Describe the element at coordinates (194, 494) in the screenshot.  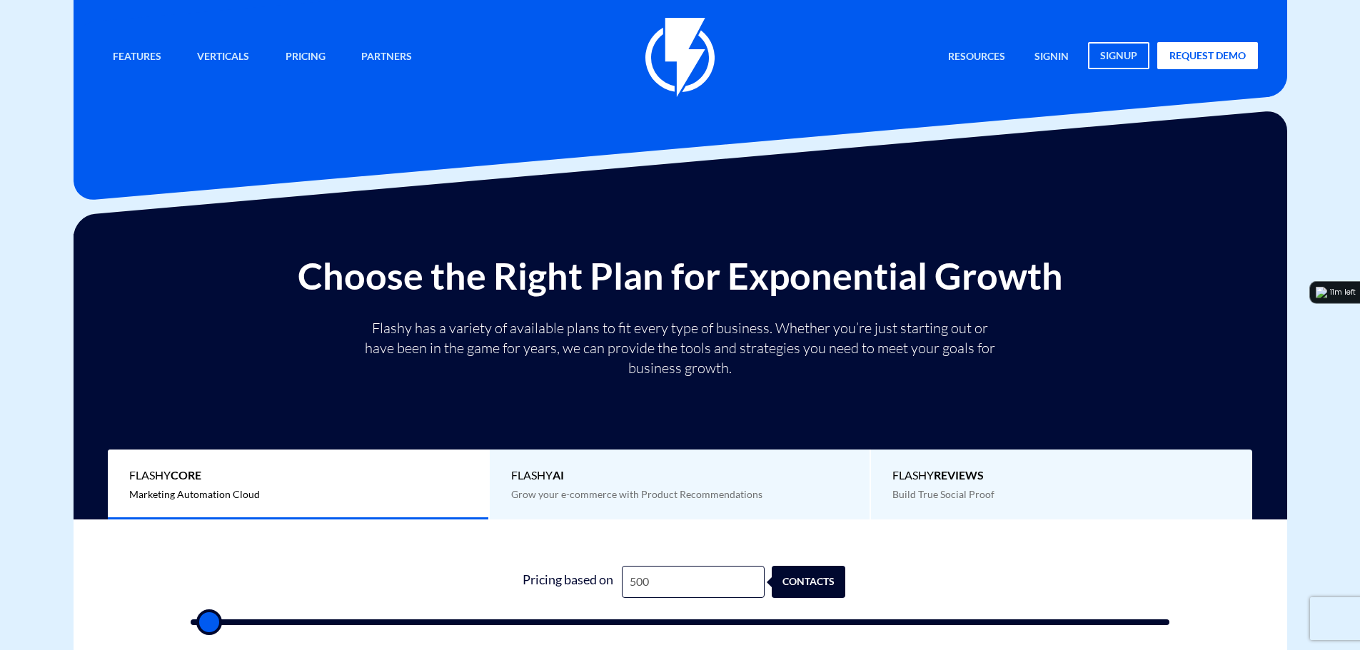
I see `span: Marketing Automation Cloud` at that location.